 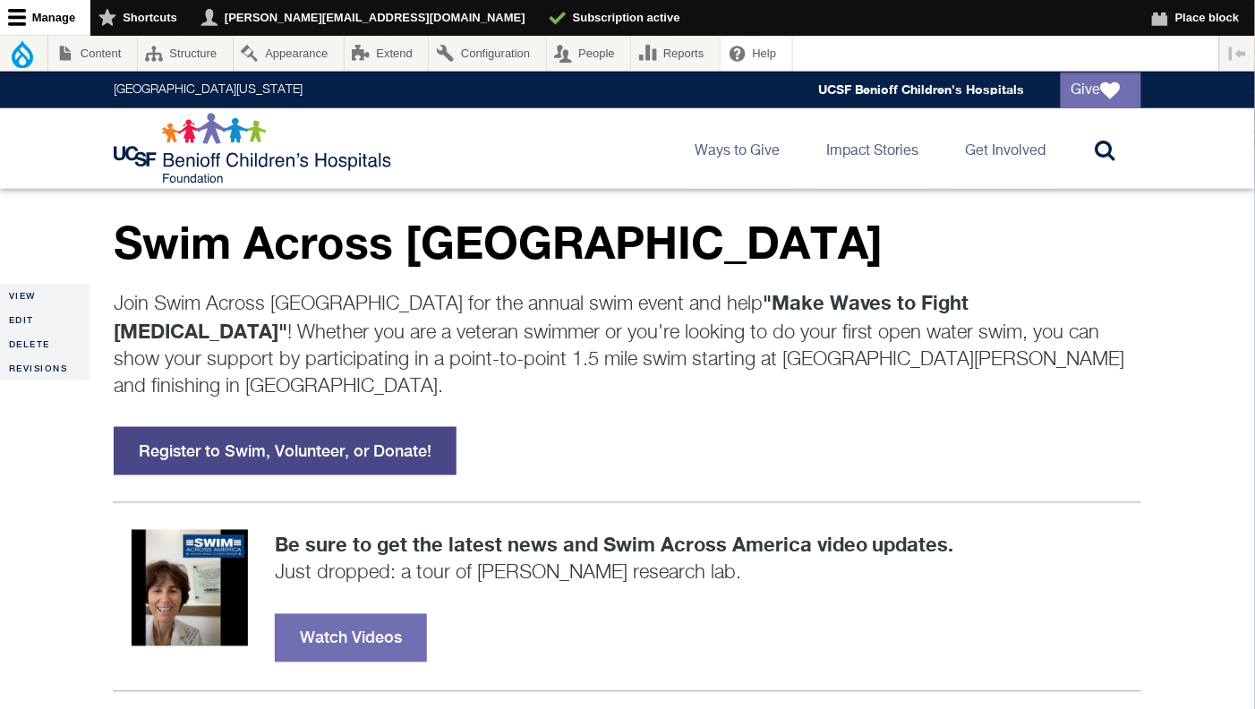 I want to click on a: Reports, so click(x=675, y=53).